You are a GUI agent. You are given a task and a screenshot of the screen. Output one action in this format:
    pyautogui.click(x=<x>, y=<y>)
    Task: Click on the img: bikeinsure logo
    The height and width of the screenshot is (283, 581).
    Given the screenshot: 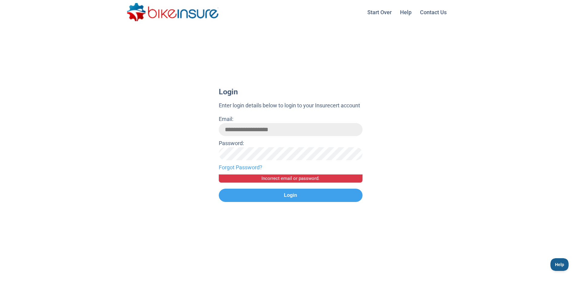 What is the action you would take?
    pyautogui.click(x=173, y=12)
    